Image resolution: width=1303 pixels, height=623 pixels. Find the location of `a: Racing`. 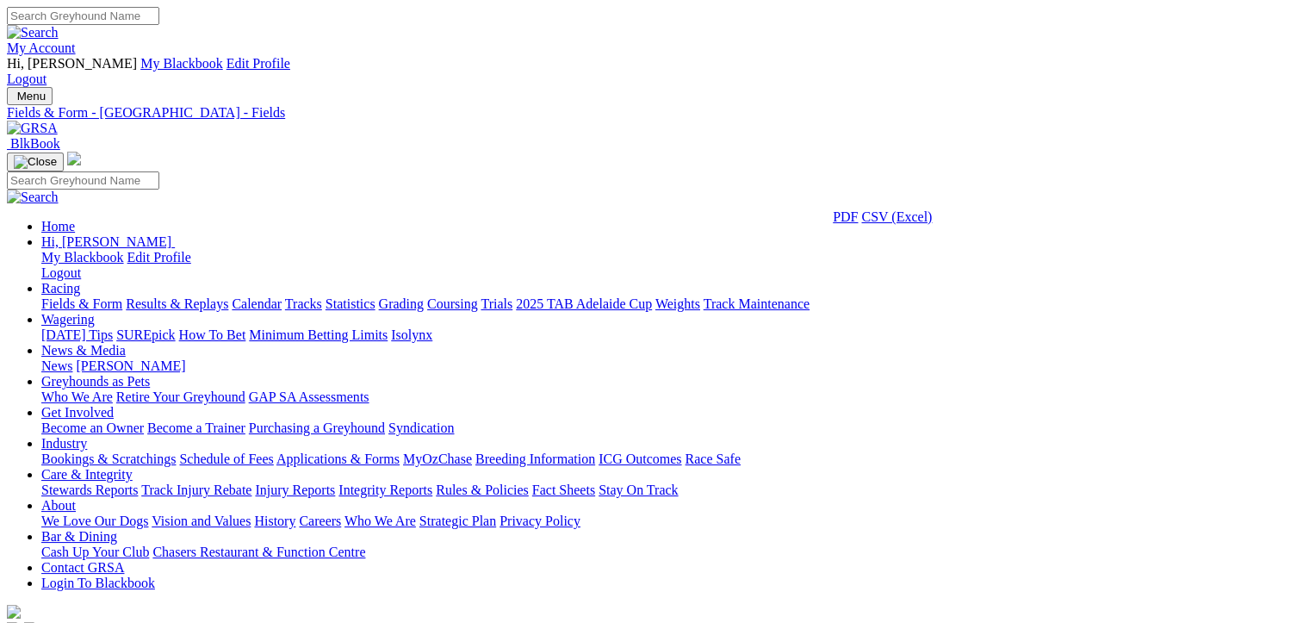

a: Racing is located at coordinates (60, 288).